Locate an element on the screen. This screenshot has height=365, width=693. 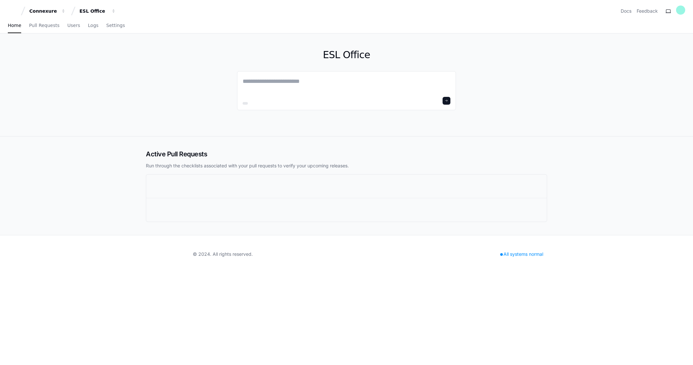
p: Run through the checklists associated with your pull requests to verify your upcoming releases. is located at coordinates (346, 166).